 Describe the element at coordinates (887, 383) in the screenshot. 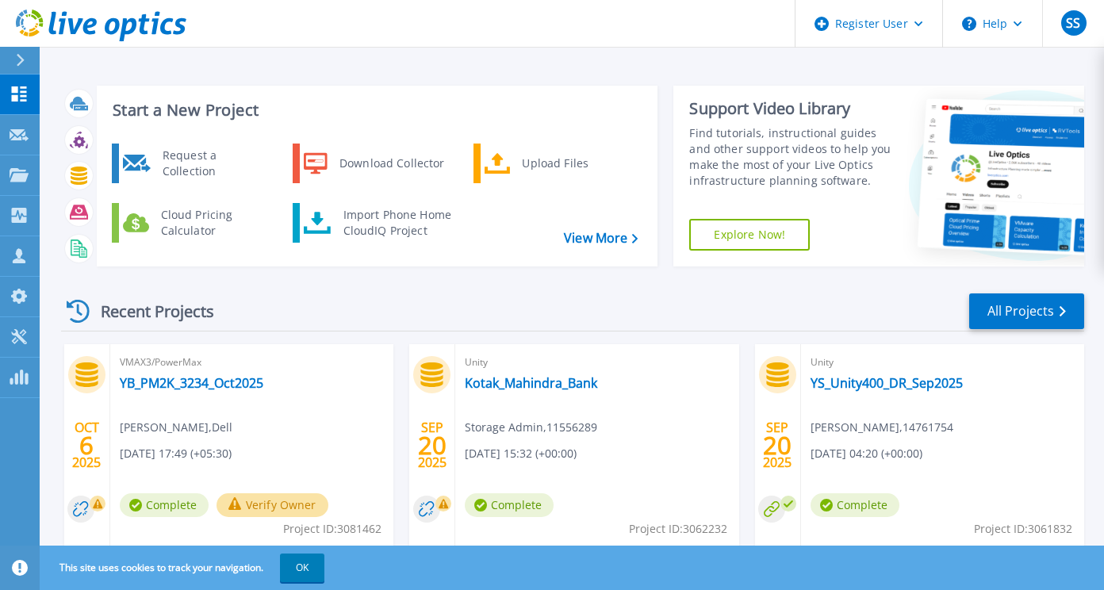

I see `a: YS_Unity400_DR_Sep2025` at that location.